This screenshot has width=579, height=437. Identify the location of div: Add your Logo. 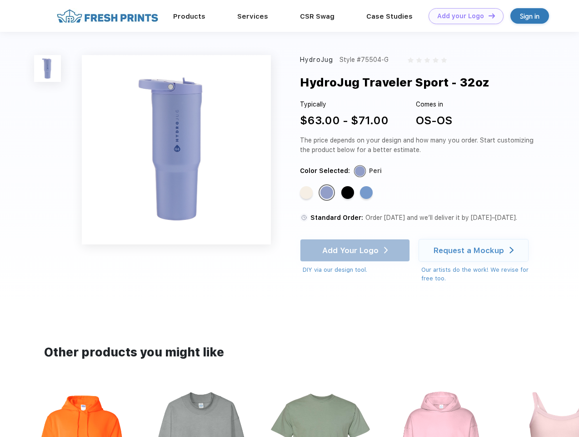
(461, 16).